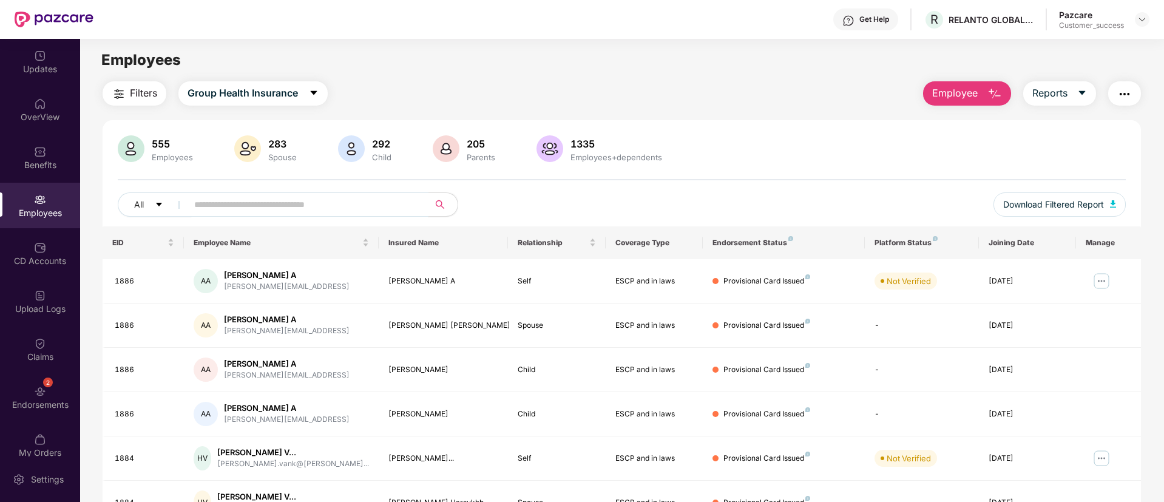 The width and height of the screenshot is (1164, 502). Describe the element at coordinates (282, 144) in the screenshot. I see `div: 283` at that location.